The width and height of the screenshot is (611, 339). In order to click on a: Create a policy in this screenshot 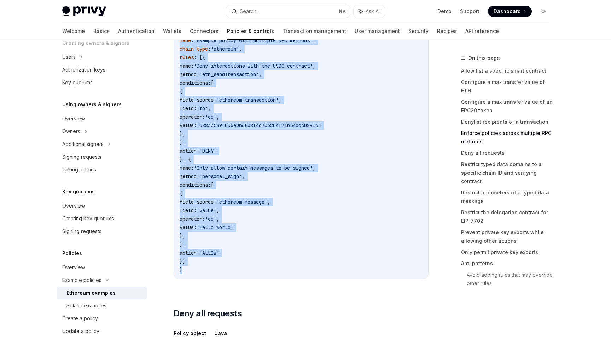, I will do `click(102, 318)`.